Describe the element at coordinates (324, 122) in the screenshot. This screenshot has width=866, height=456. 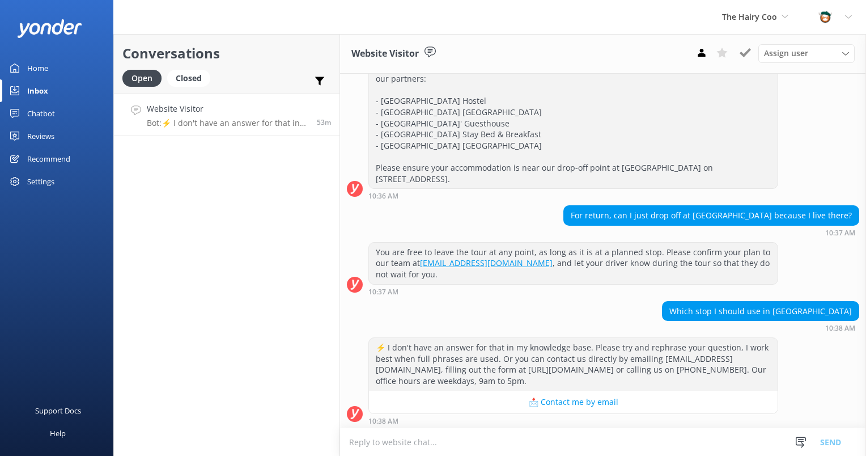
I see `span: Aug 29 2025 10:38am (UTC +01:00) Europe/Dublin` at that location.